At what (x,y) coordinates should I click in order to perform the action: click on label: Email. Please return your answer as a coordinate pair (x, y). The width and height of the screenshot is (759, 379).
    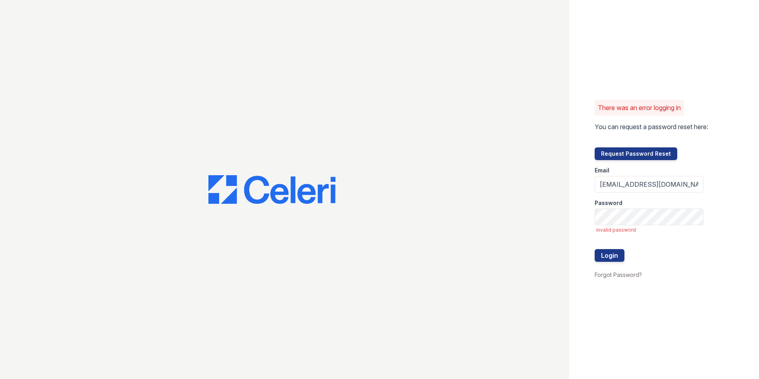
    Looking at the image, I should click on (602, 170).